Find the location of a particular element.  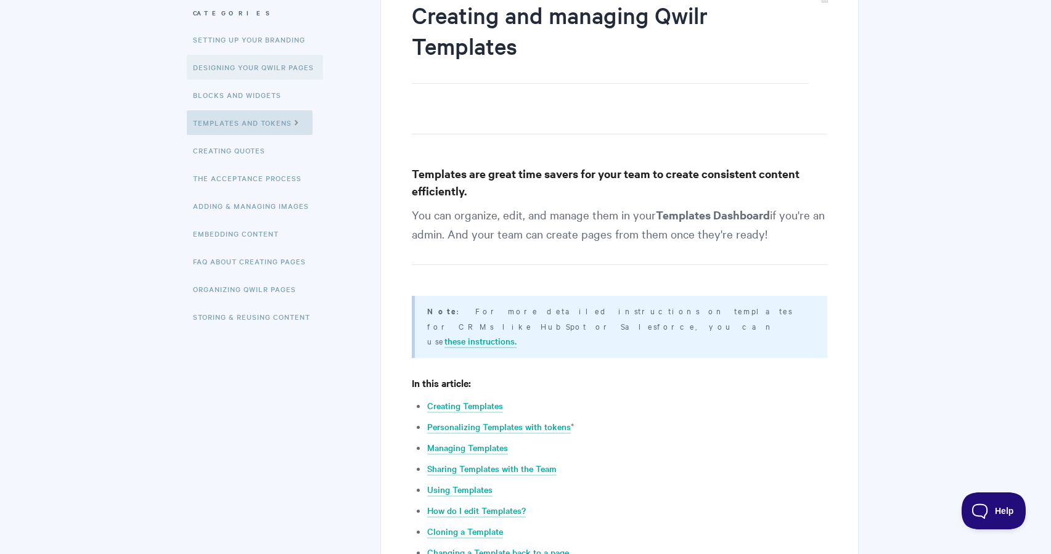

a: Embedding Content is located at coordinates (240, 234).